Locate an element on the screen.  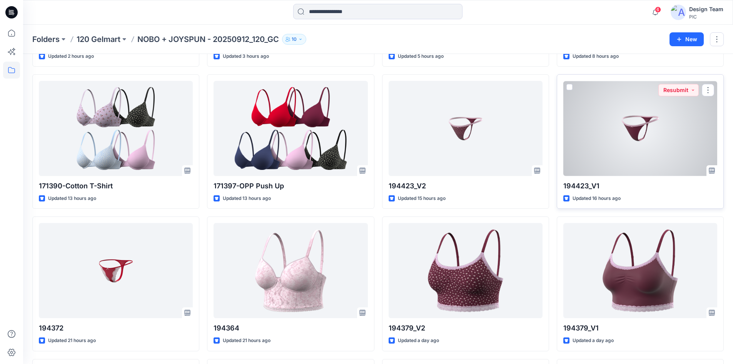
p: 171390-Cotton T-Shirt is located at coordinates (116, 186).